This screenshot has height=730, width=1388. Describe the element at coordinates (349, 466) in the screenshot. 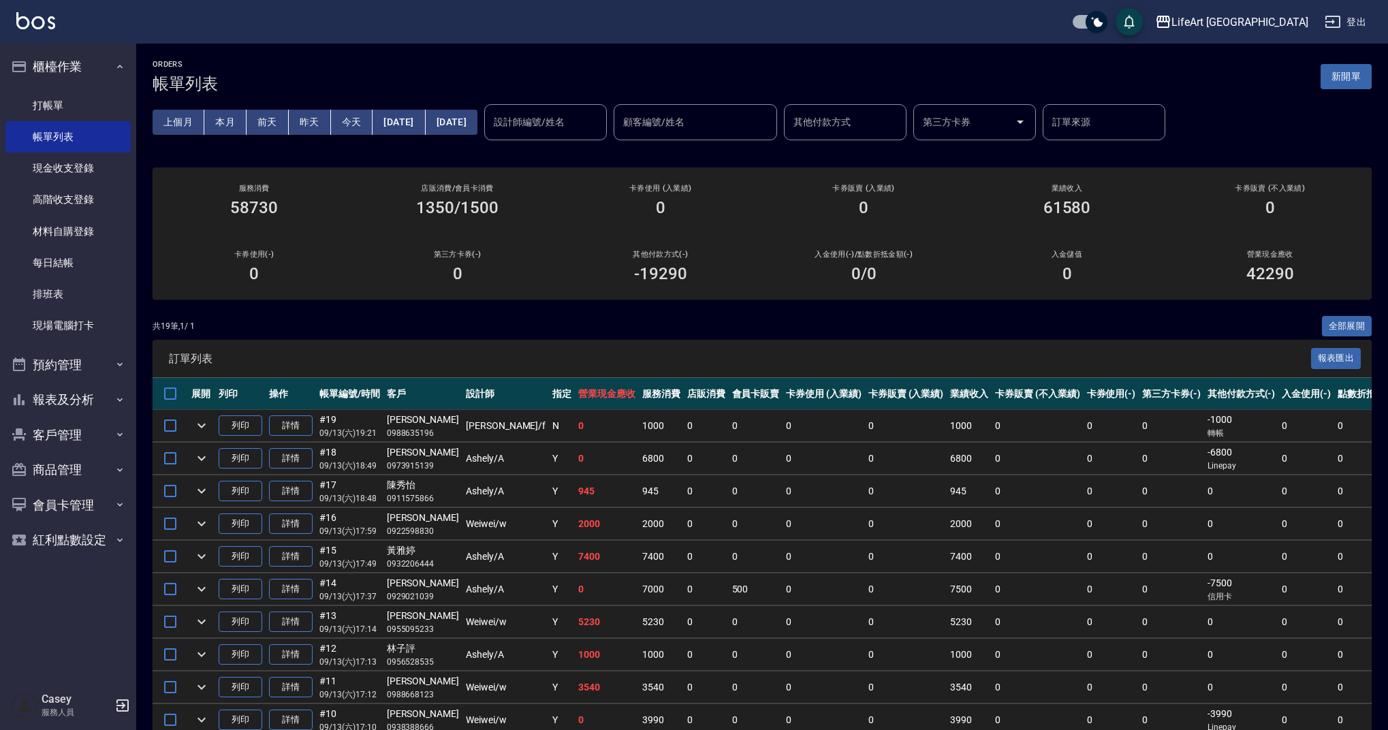

I see `p: 09/13 (六) 18:49` at that location.